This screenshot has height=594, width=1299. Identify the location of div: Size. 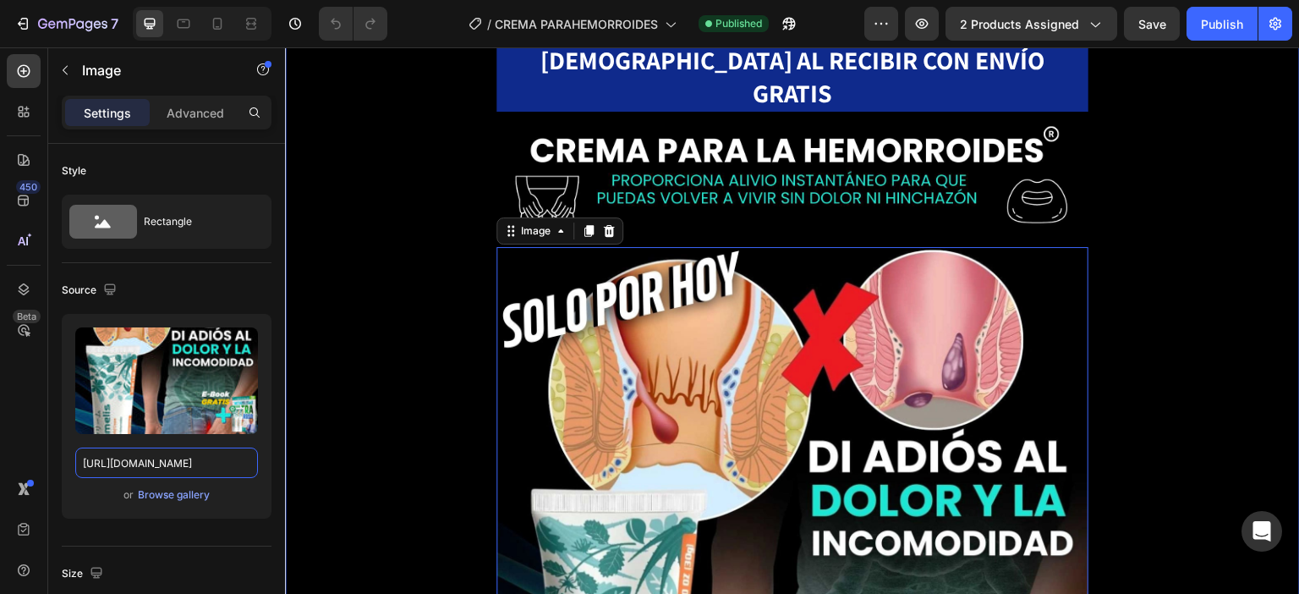
(84, 574).